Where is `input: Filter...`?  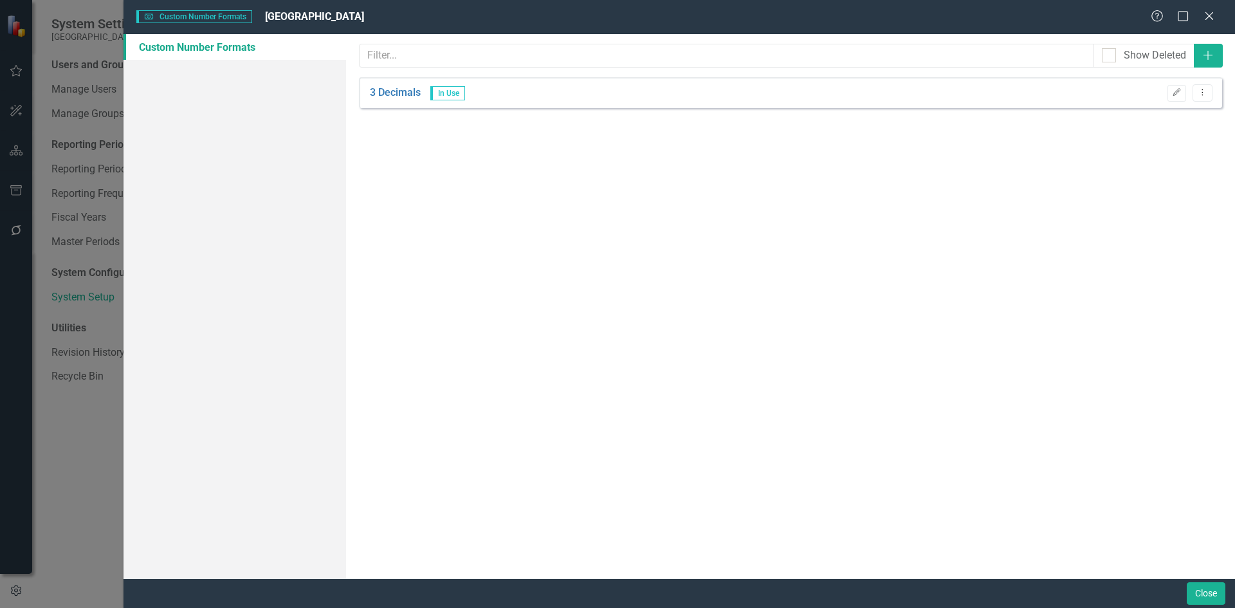
input: Filter... is located at coordinates (726, 55).